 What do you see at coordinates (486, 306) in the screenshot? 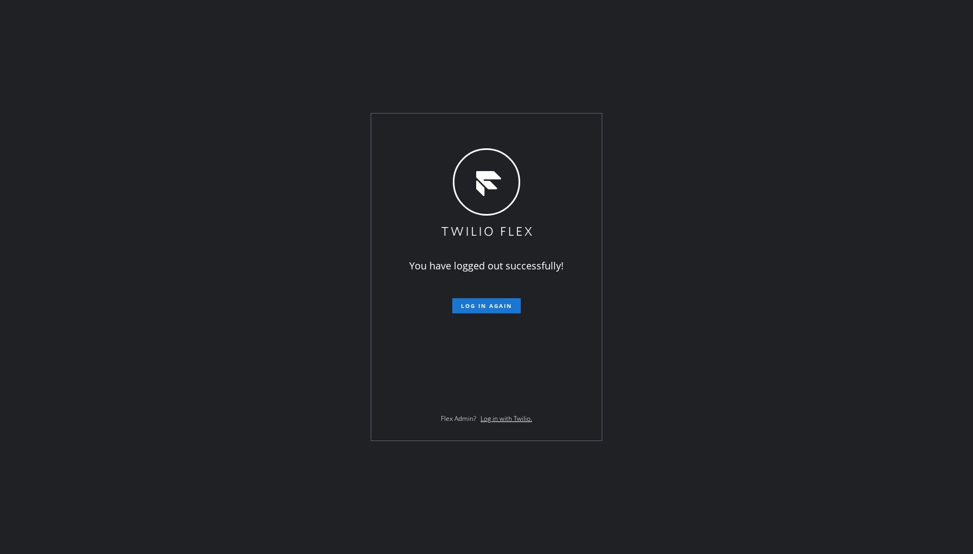
I see `button: Log in again` at bounding box center [486, 306].